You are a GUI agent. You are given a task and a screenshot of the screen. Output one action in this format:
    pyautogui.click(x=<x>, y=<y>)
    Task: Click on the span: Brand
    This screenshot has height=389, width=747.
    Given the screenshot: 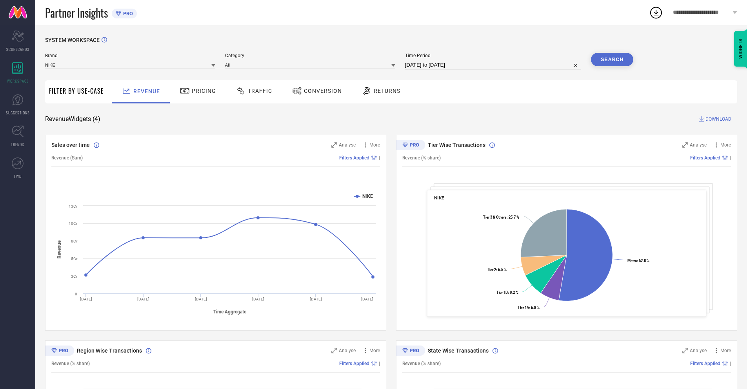 What is the action you would take?
    pyautogui.click(x=130, y=56)
    